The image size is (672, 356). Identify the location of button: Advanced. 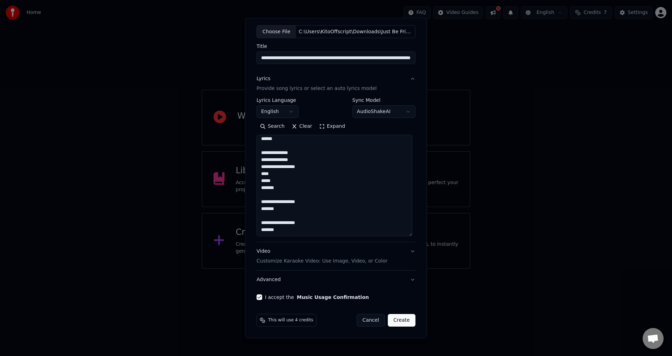
(336, 280).